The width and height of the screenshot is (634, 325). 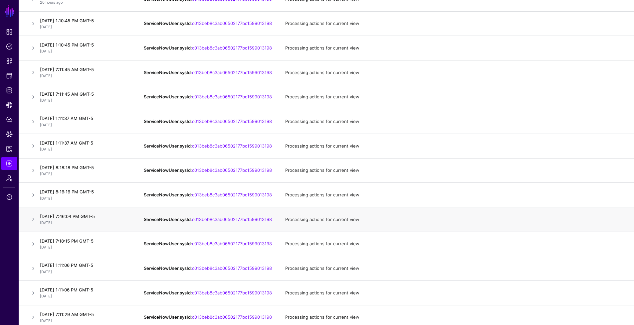 I want to click on a: Snippets, so click(x=9, y=61).